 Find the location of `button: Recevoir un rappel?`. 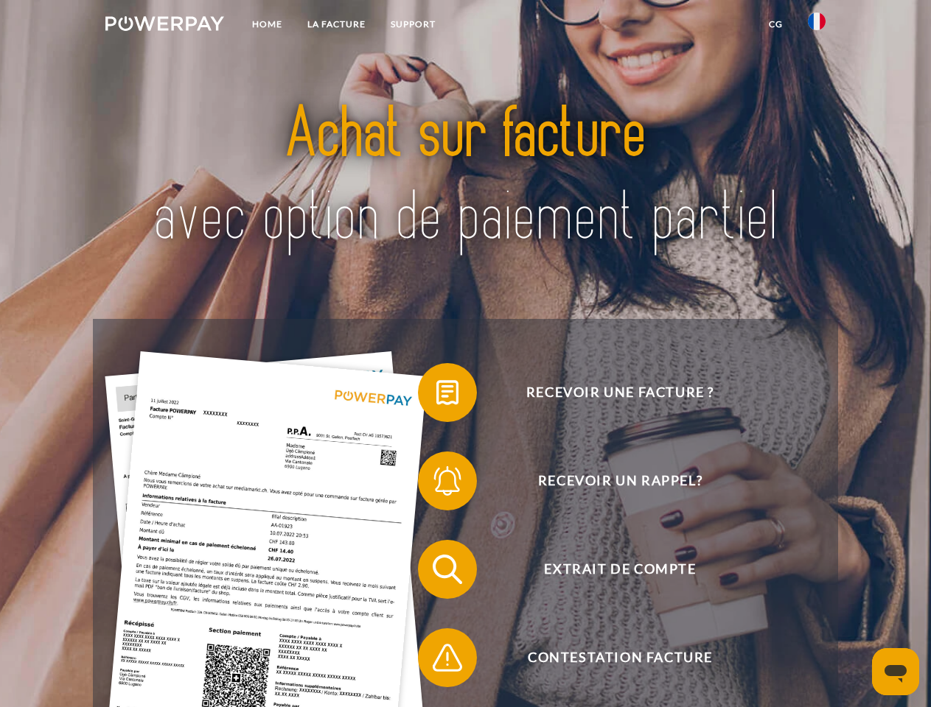

button: Recevoir un rappel? is located at coordinates (609, 481).